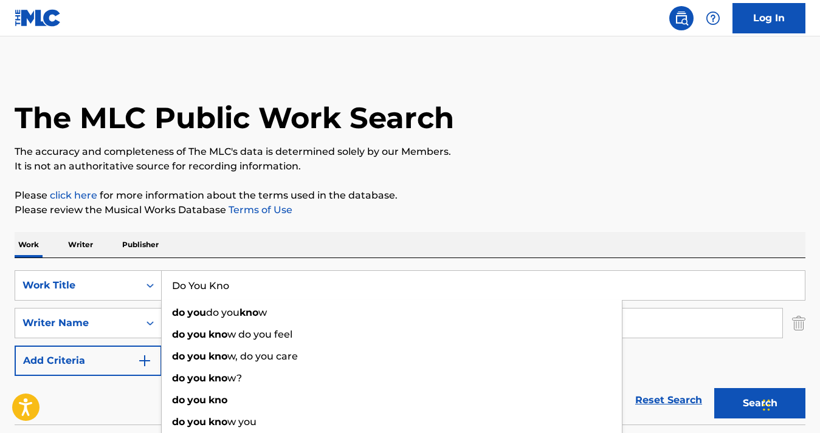  I want to click on p: Writer, so click(80, 245).